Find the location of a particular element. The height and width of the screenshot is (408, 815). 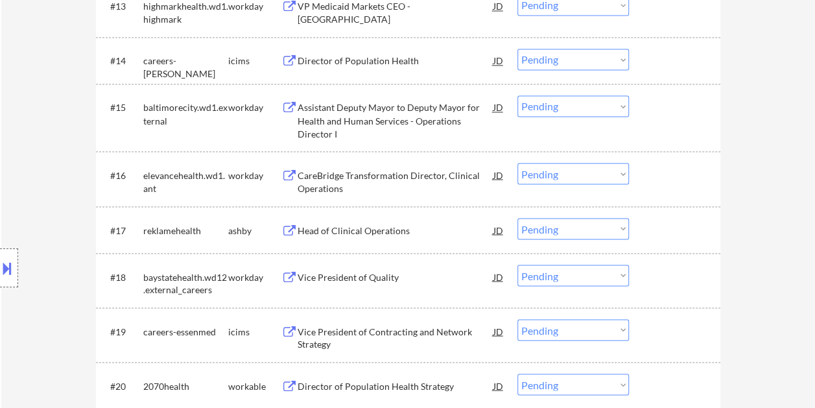

div: CareBridge Transformation Director, Clinical Operations is located at coordinates (396, 181).